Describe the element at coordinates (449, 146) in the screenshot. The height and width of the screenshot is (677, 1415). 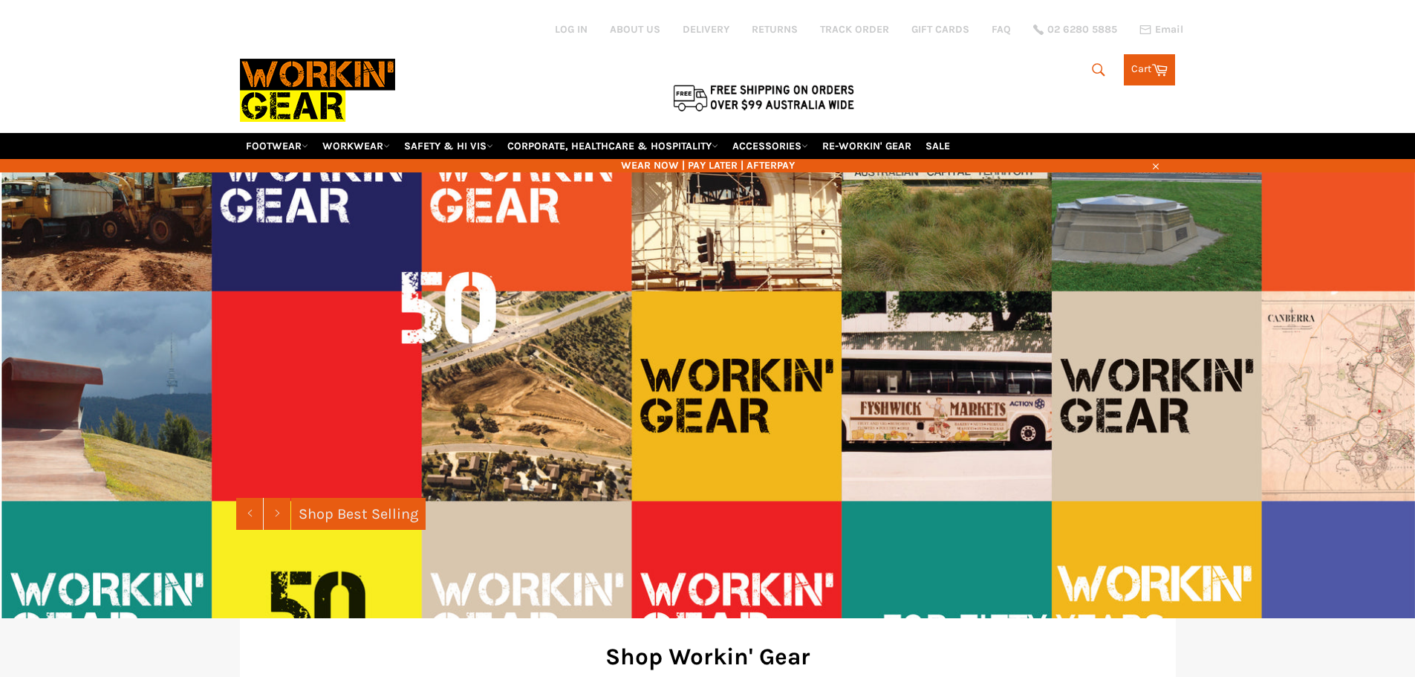
I see `a: SAFETY & HI VIS` at that location.